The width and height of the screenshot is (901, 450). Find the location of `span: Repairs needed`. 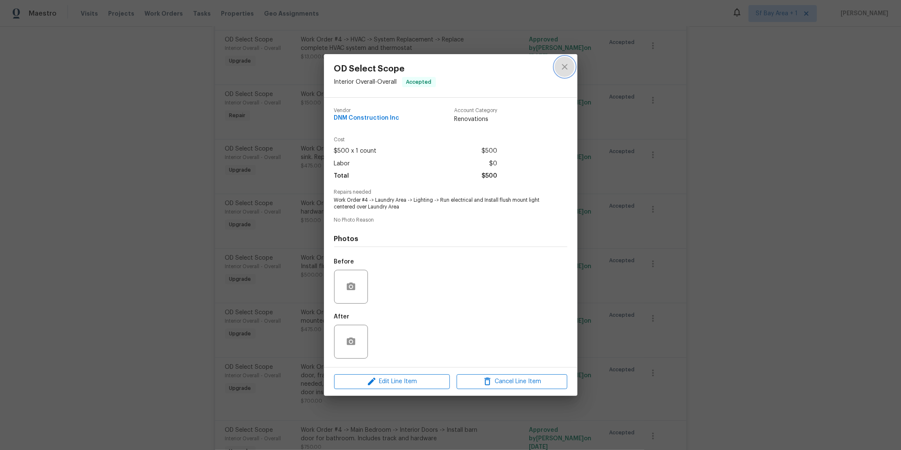

span: Repairs needed is located at coordinates (451, 192).